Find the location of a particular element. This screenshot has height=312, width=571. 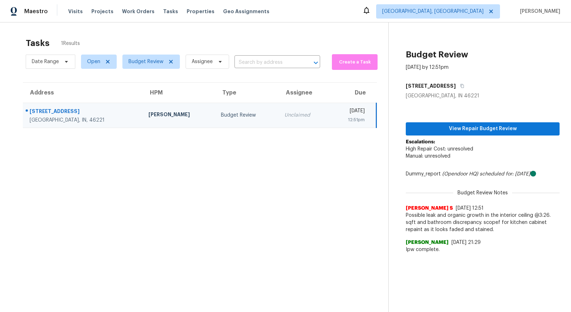

div: 12:51pm is located at coordinates (350, 120).